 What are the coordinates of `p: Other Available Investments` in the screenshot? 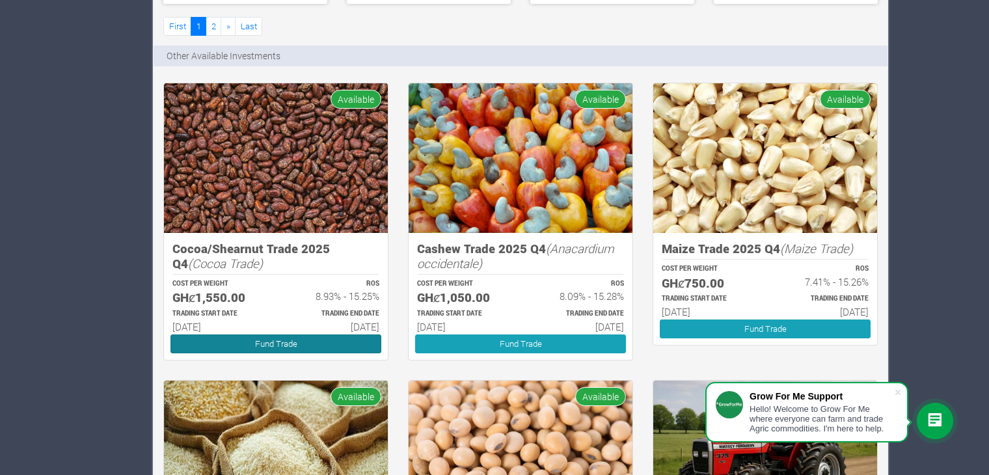 It's located at (223, 55).